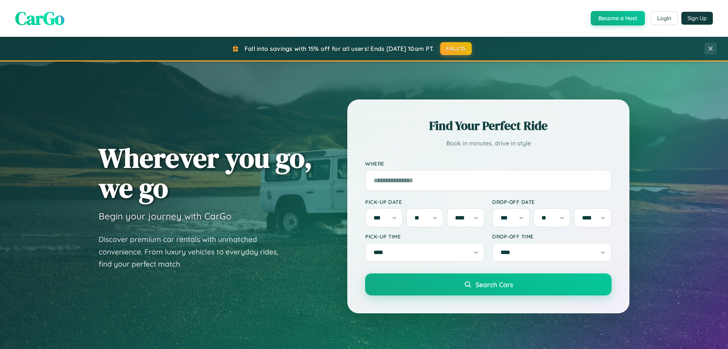 This screenshot has height=349, width=728. I want to click on p: Book in minutes, drive in style, so click(489, 143).